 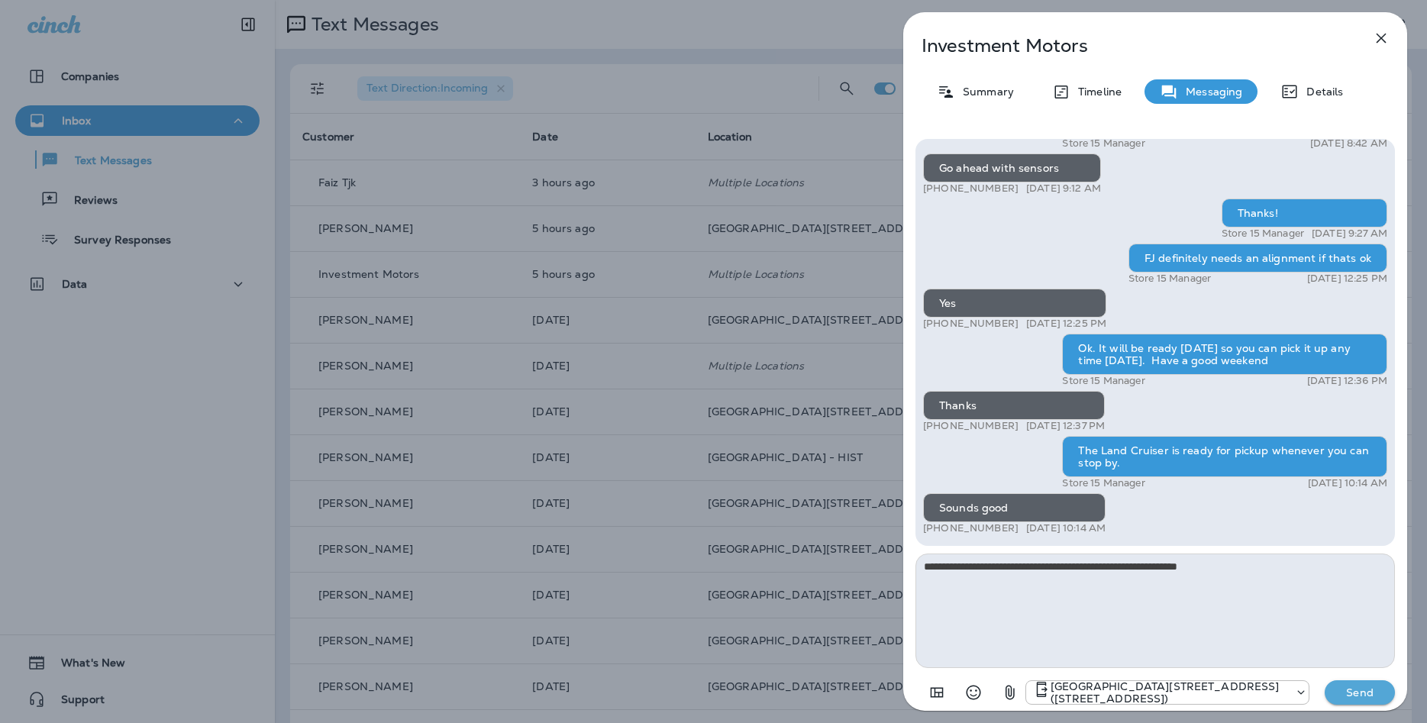 What do you see at coordinates (1014, 508) in the screenshot?
I see `div: Sounds good` at bounding box center [1014, 508].